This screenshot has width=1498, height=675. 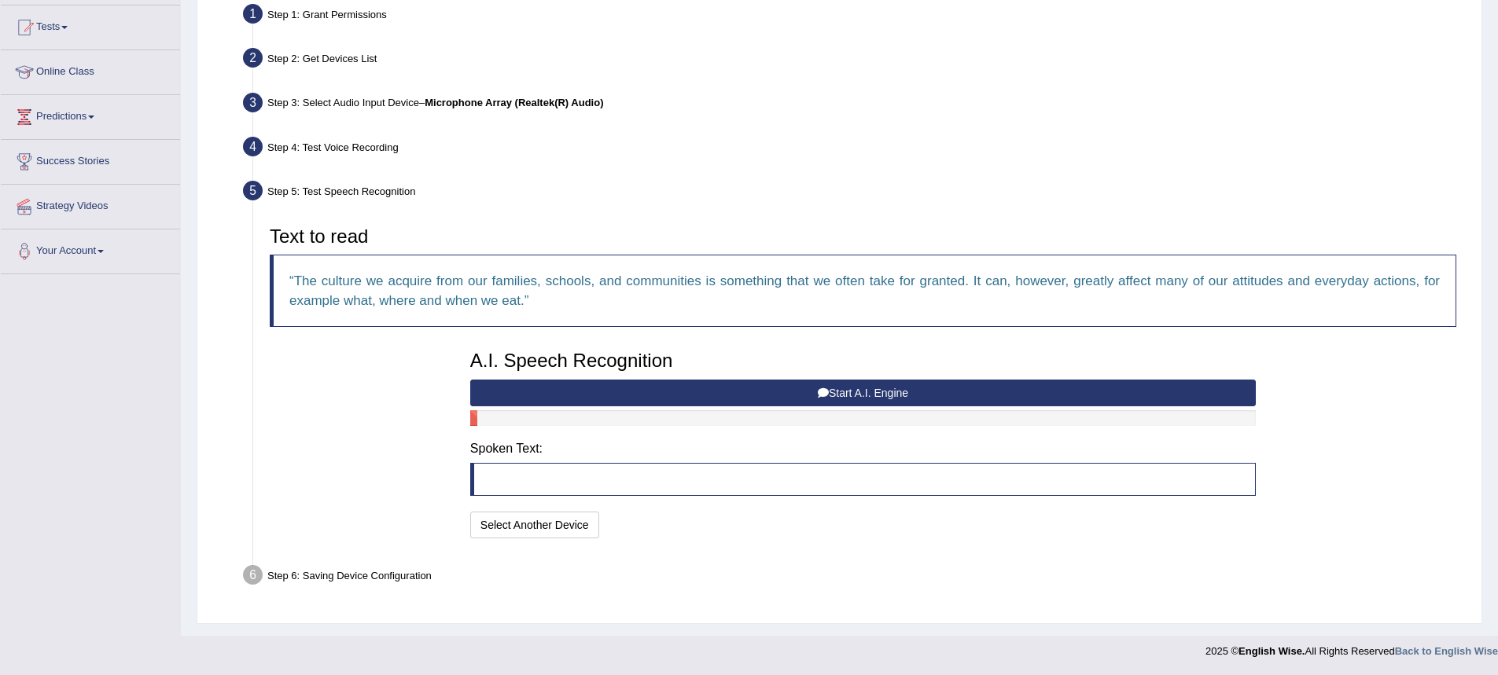 What do you see at coordinates (855, 193) in the screenshot?
I see `div: Step 5: Test Speech Recognition` at bounding box center [855, 193].